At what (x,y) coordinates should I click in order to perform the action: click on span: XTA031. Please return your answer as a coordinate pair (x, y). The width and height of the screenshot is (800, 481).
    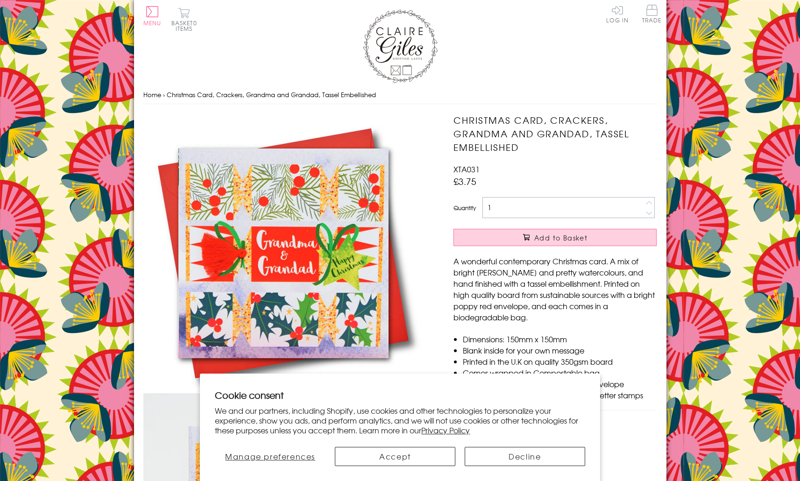
    Looking at the image, I should click on (466, 169).